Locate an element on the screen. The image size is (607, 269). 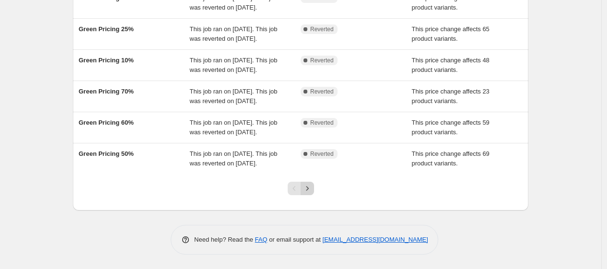
span: Green Pricing 60% is located at coordinates (106, 122).